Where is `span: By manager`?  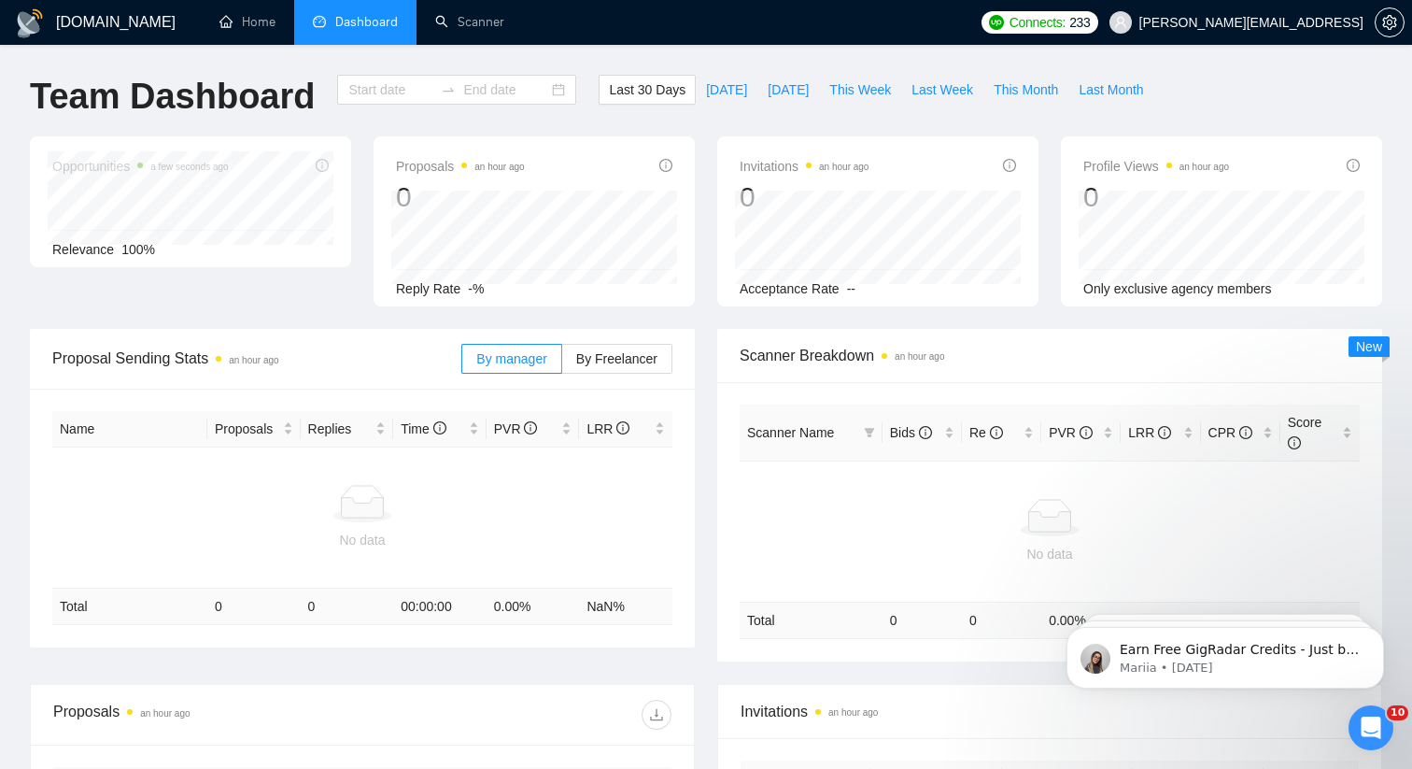 span: By manager is located at coordinates (511, 359).